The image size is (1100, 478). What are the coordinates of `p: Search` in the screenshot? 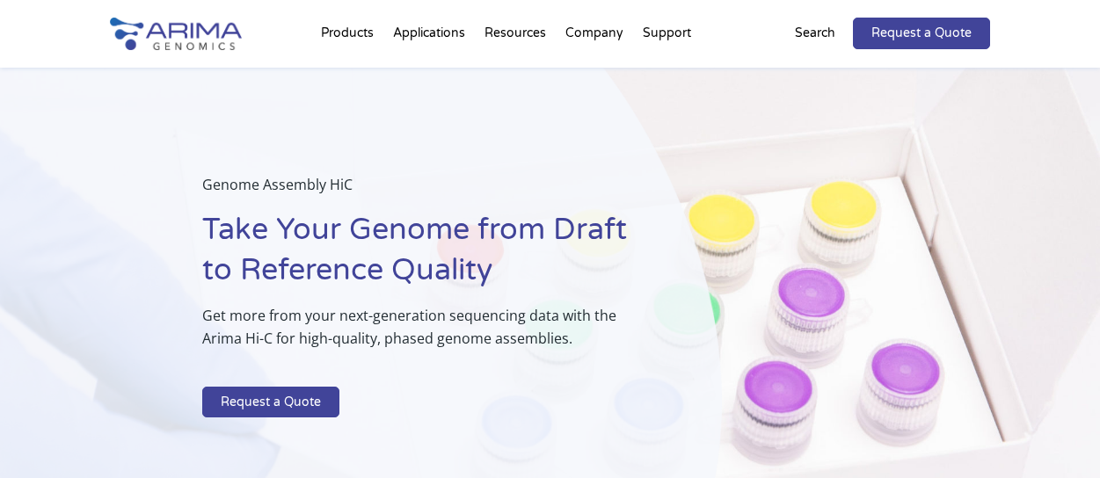 It's located at (815, 33).